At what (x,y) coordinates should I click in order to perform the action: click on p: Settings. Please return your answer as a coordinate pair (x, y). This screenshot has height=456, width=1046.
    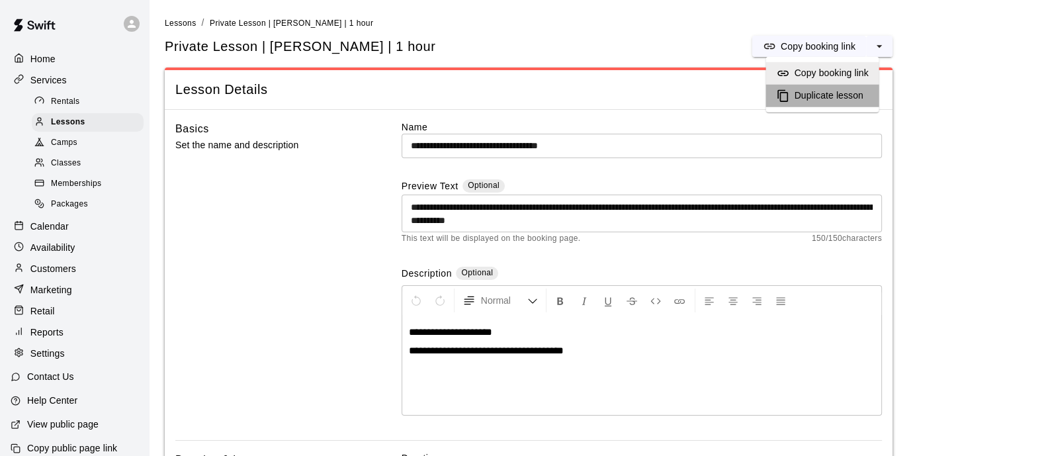
    Looking at the image, I should click on (48, 353).